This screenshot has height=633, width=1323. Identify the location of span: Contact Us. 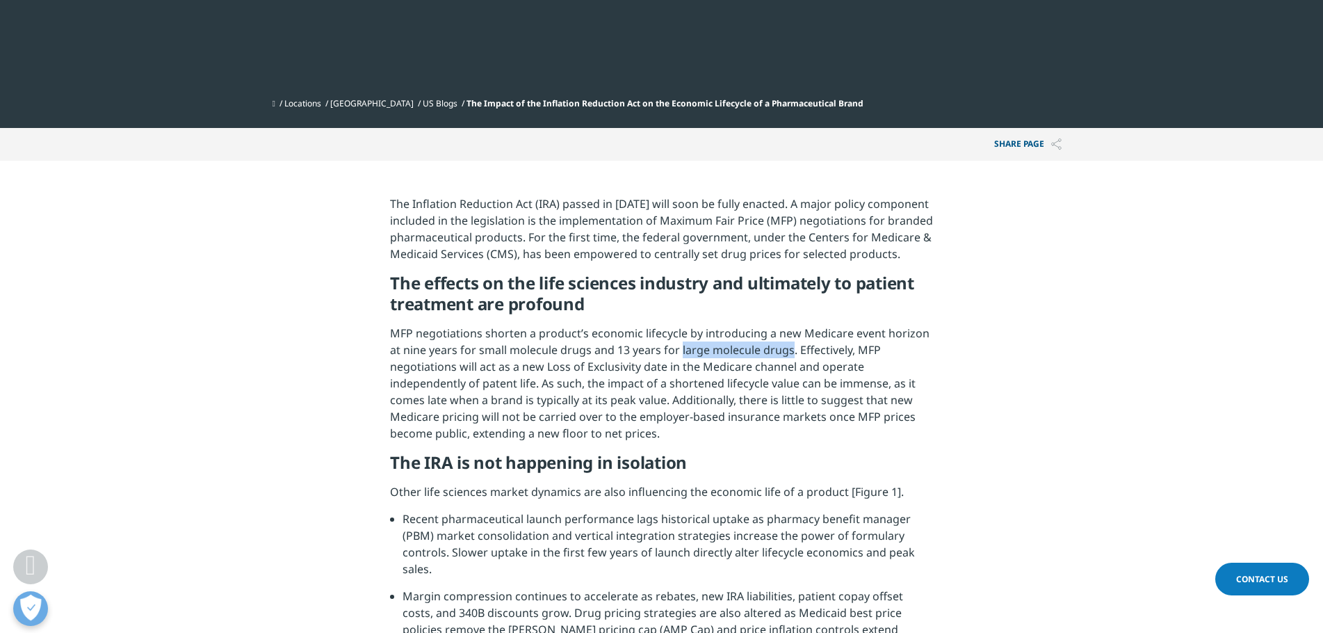
(1262, 578).